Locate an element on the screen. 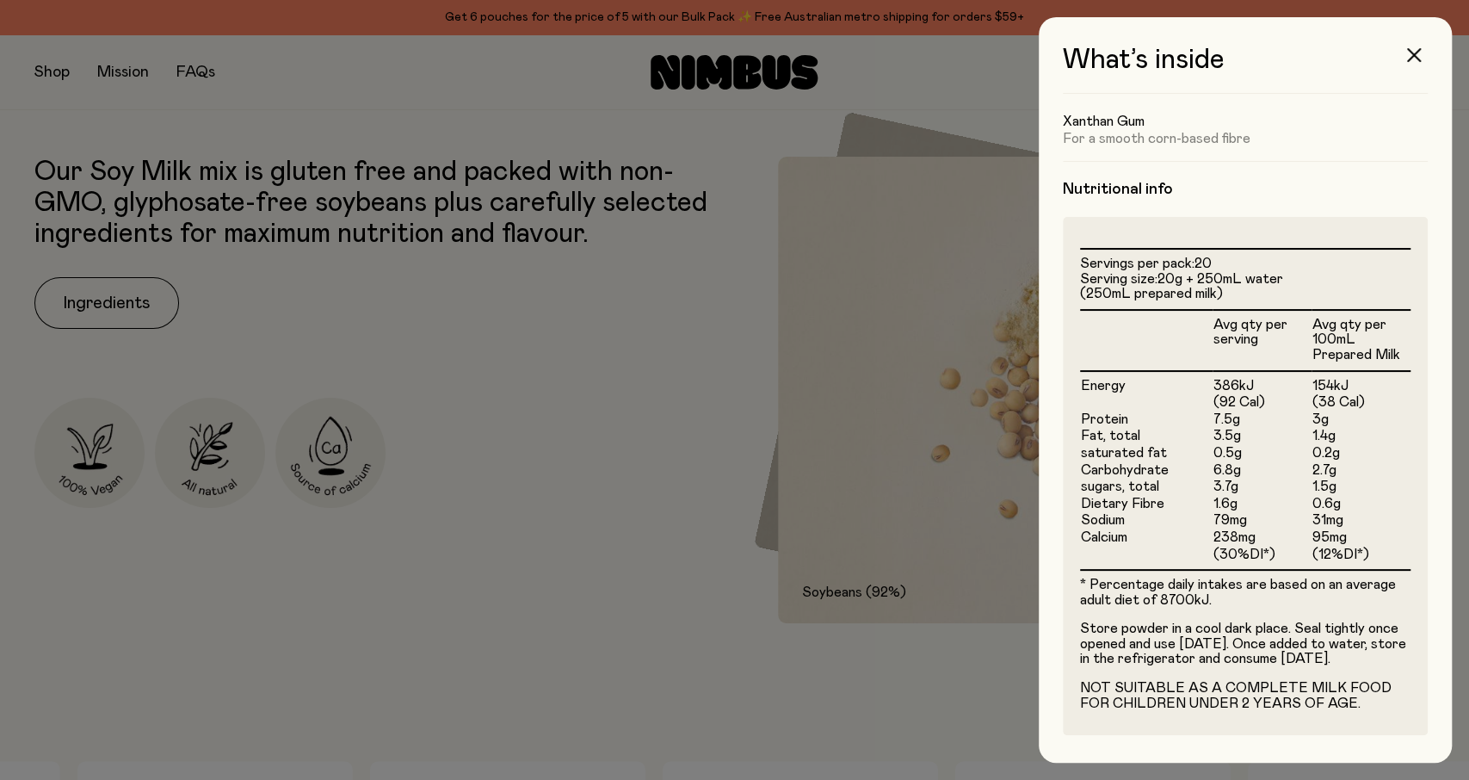  td: 1.5g is located at coordinates (1361, 487).